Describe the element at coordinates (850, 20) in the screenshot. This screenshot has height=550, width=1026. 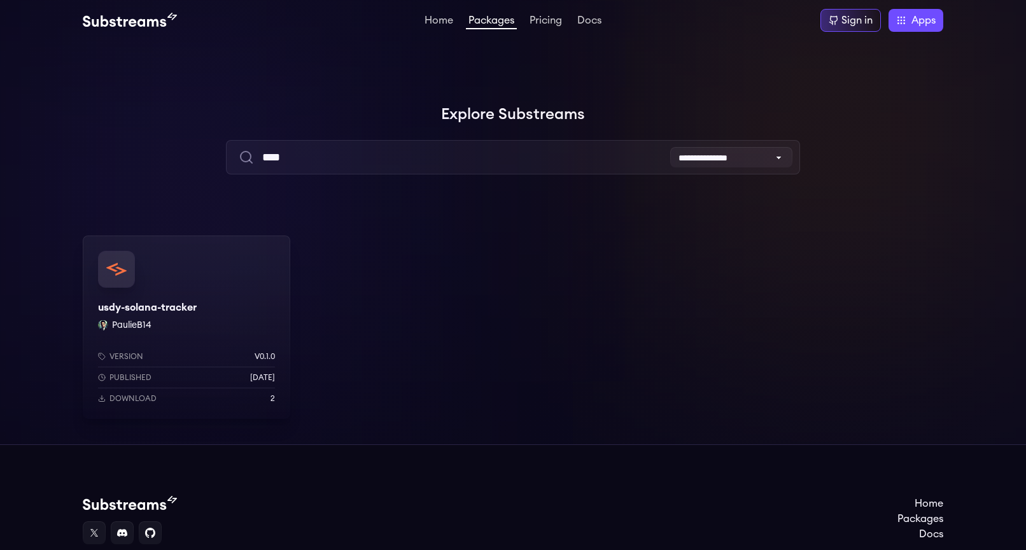
I see `a: Sign in` at that location.